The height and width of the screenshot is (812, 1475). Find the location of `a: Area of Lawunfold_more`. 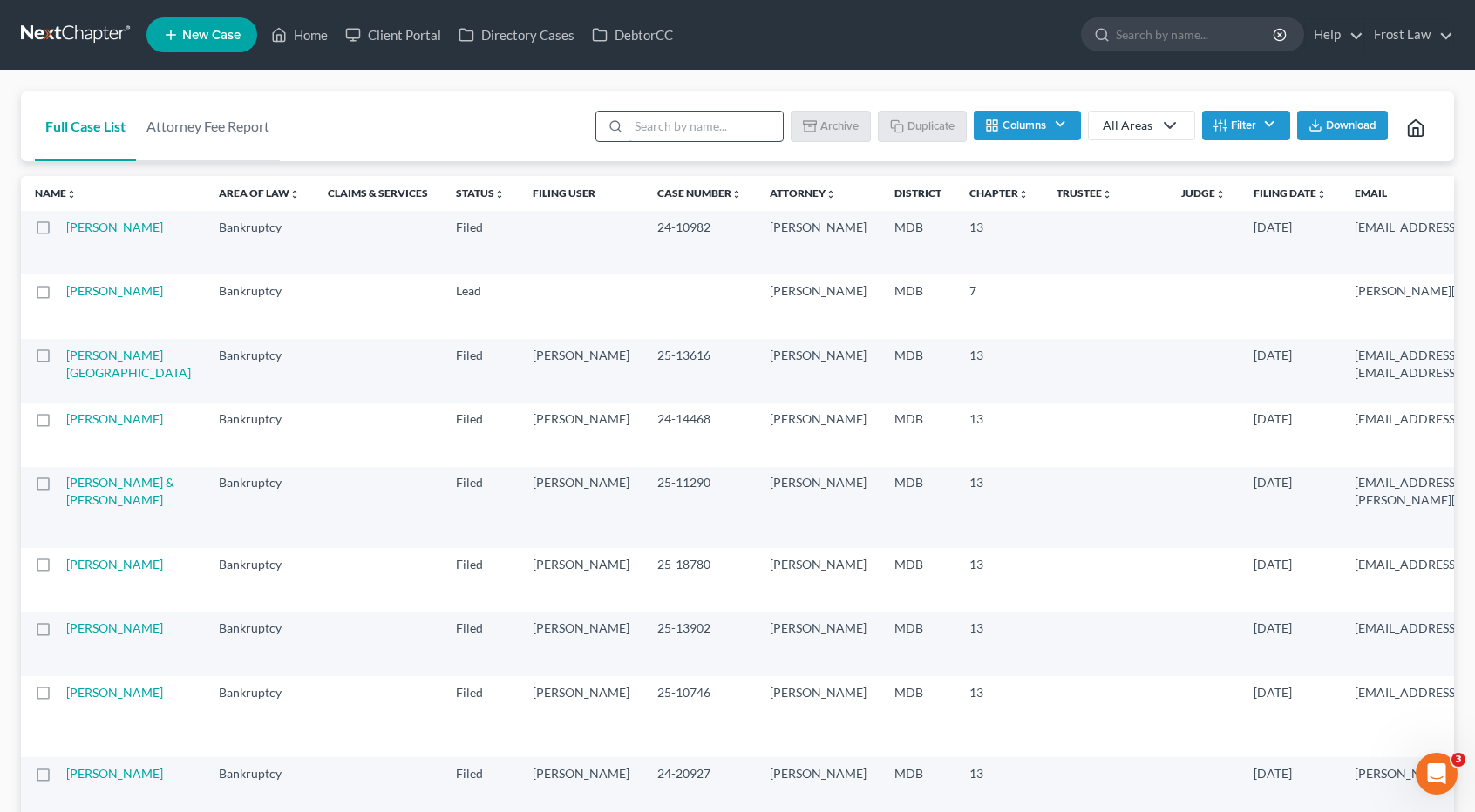

a: Area of Lawunfold_more is located at coordinates (259, 192).